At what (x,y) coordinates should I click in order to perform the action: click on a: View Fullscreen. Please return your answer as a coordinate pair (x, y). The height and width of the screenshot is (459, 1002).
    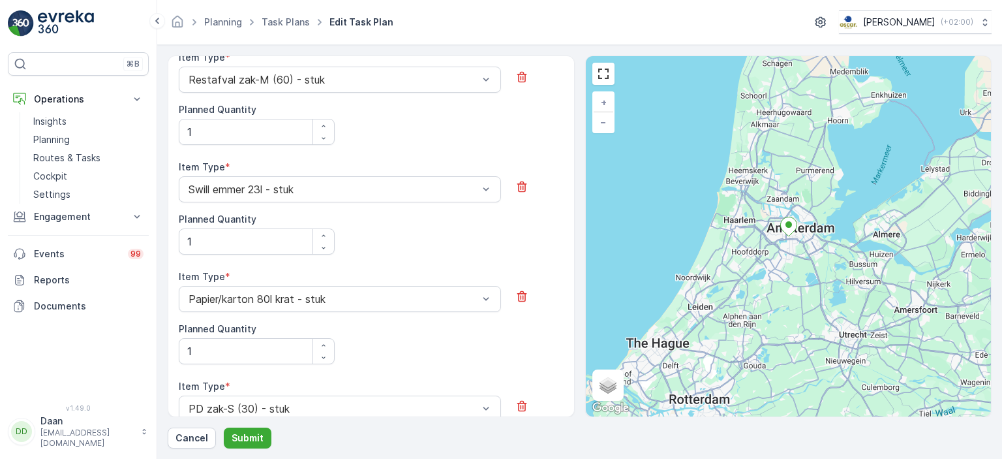
    Looking at the image, I should click on (604, 74).